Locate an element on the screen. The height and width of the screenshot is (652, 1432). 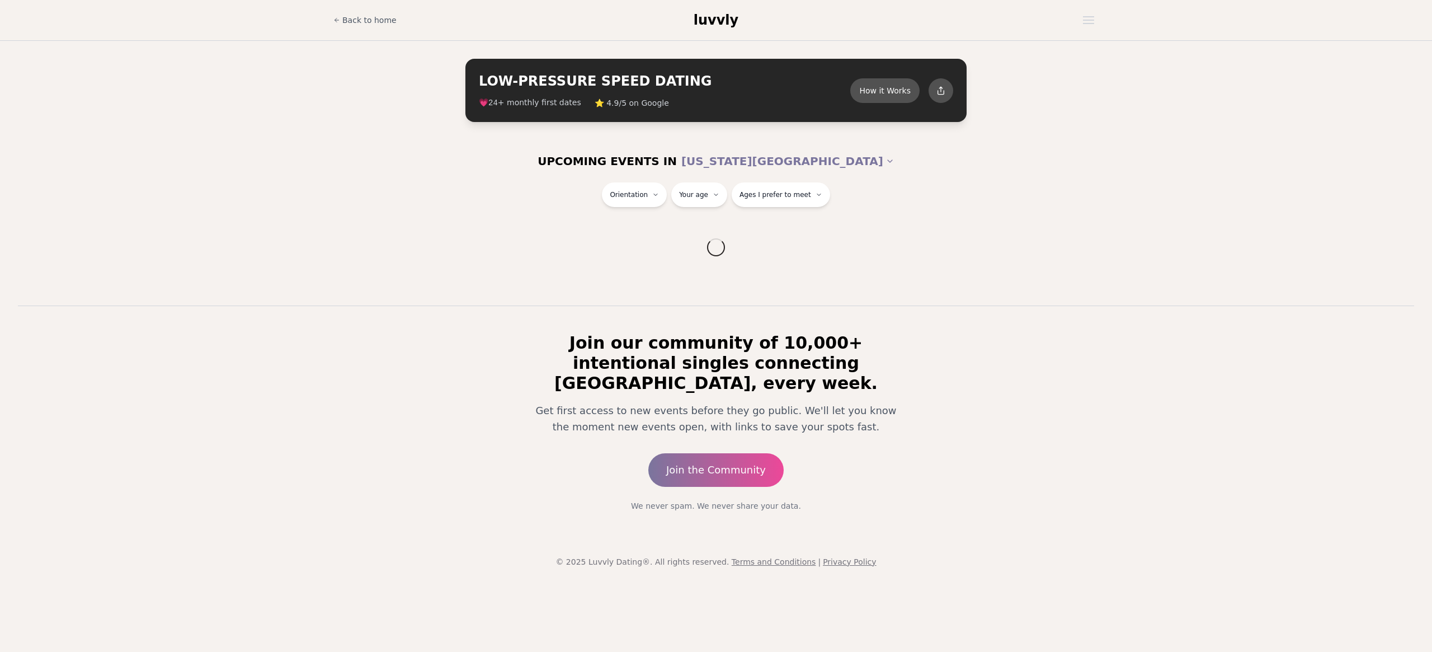
p: Get first access to new events before they go public. We'll let you know the moment new events op... is located at coordinates (716, 419).